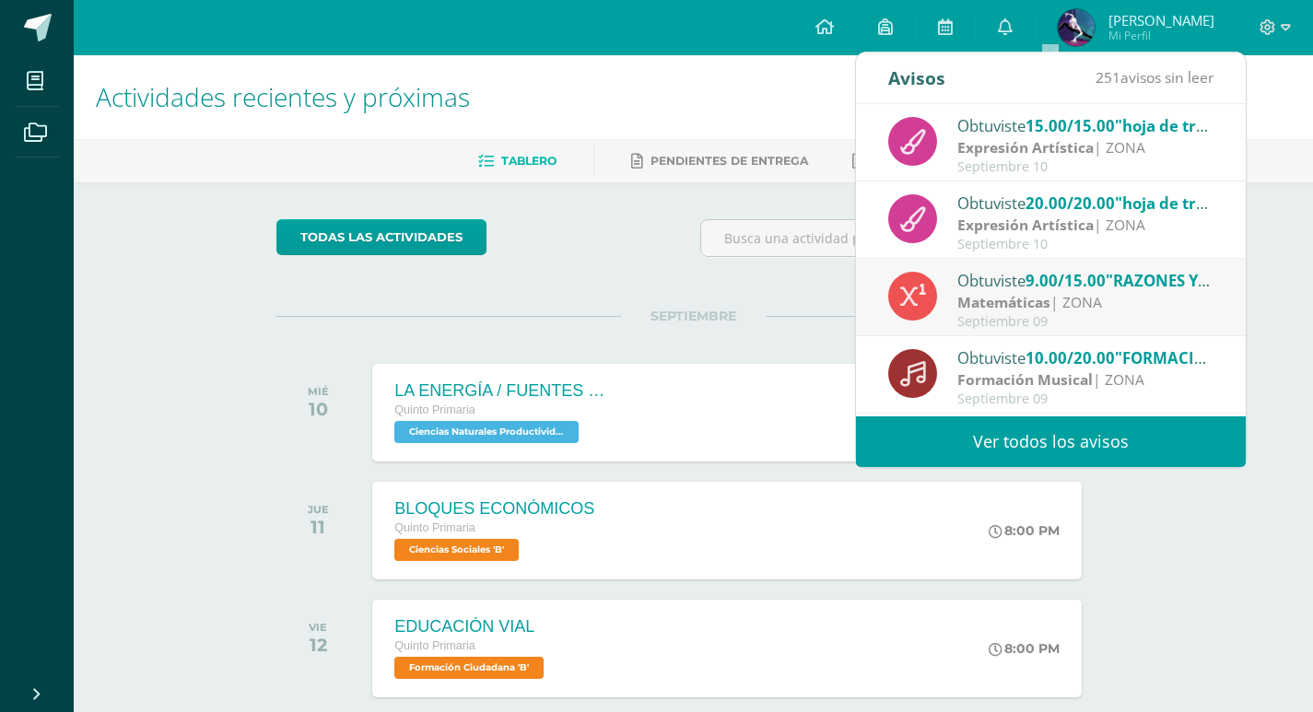  Describe the element at coordinates (1070, 203) in the screenshot. I see `span: 20.00/20.00` at that location.